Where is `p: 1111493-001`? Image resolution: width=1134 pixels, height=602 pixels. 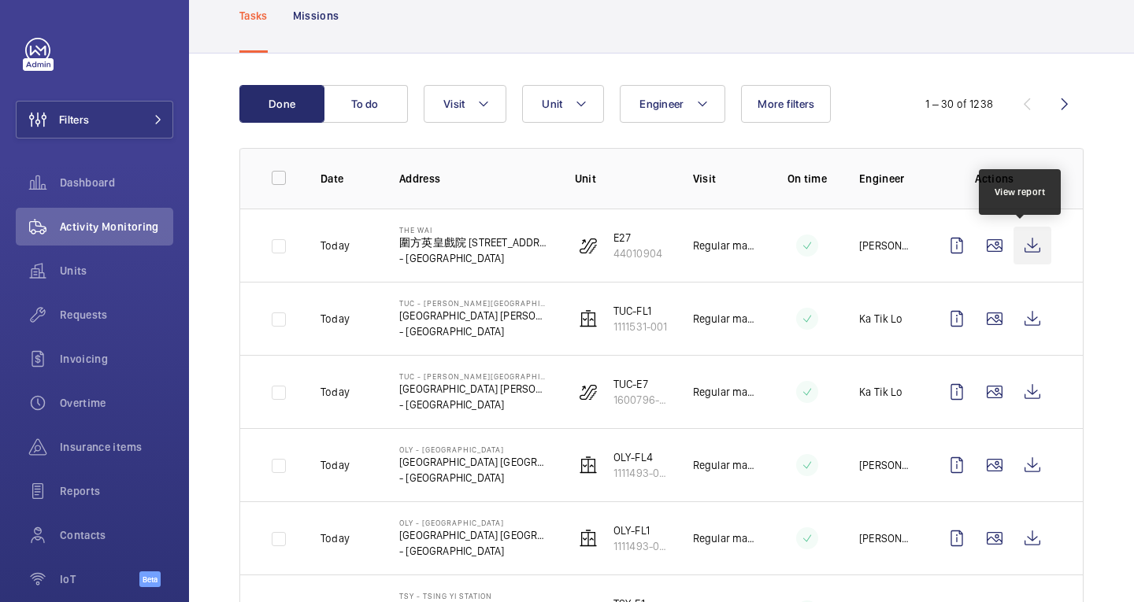
p: 1111493-001 is located at coordinates (640, 546).